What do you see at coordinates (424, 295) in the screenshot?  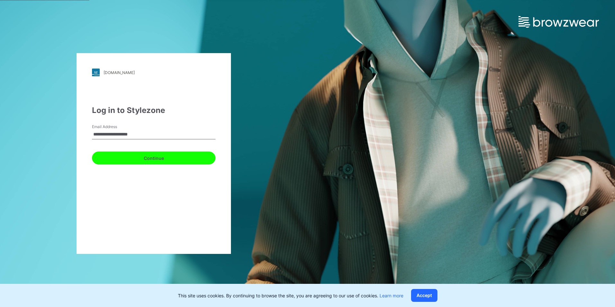 I see `button: Accept` at bounding box center [424, 295].